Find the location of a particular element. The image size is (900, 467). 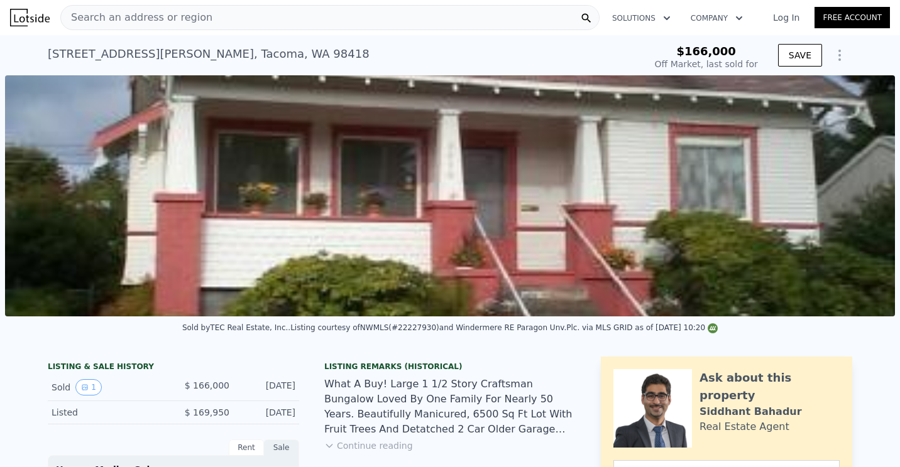

div: Listed is located at coordinates (107, 413).